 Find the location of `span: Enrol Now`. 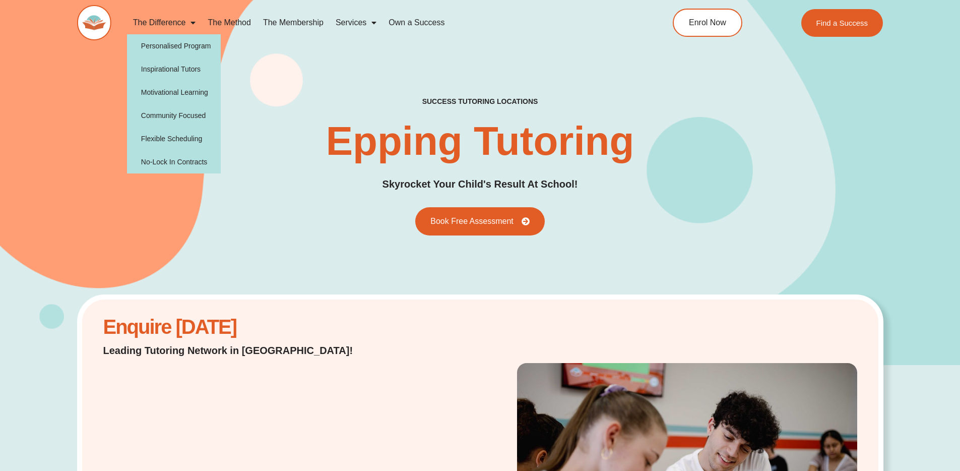

span: Enrol Now is located at coordinates (707, 23).